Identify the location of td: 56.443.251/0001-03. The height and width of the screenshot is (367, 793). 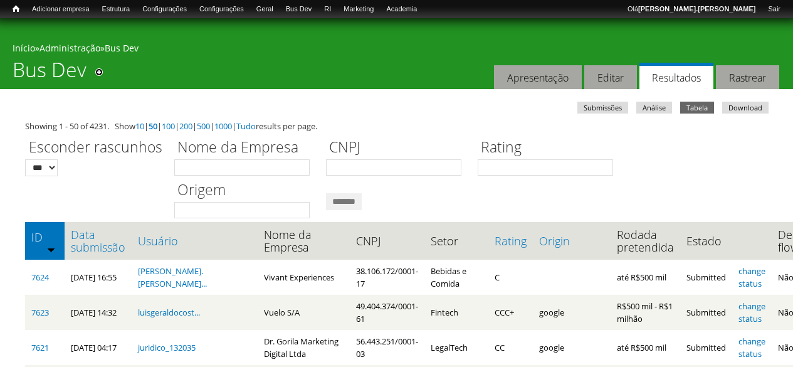
(387, 347).